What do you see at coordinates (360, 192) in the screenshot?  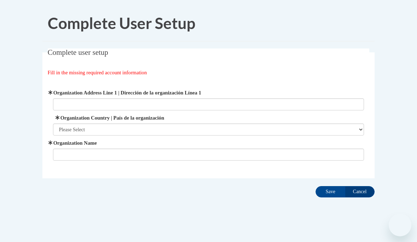 I see `input: Cancel` at bounding box center [360, 192].